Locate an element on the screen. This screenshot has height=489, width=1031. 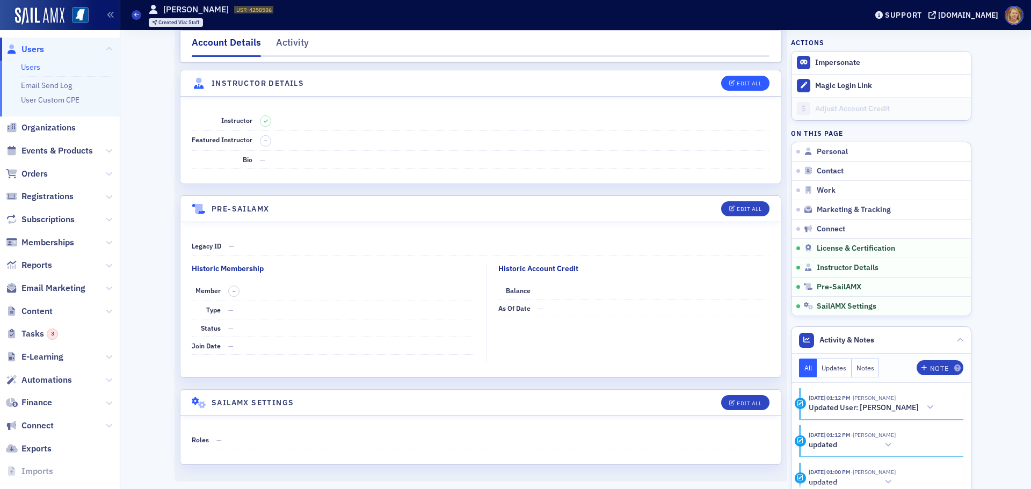
span: Join Date is located at coordinates (206, 346).